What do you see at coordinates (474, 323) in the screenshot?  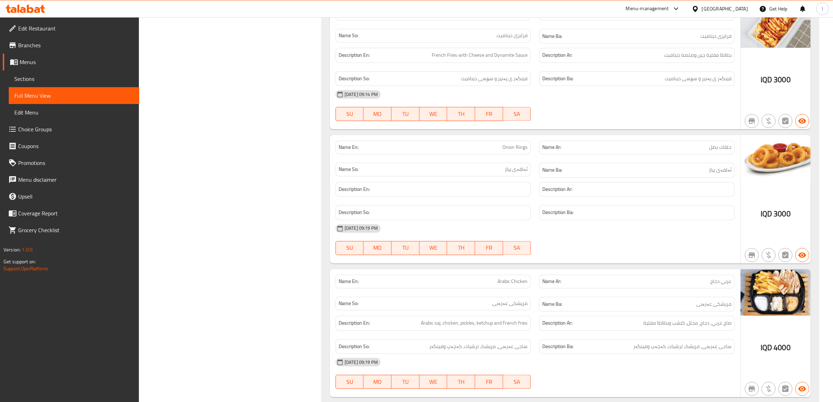 I see `span: Arabic saj, chicken, pickles, ketchup and French fries` at bounding box center [474, 323].